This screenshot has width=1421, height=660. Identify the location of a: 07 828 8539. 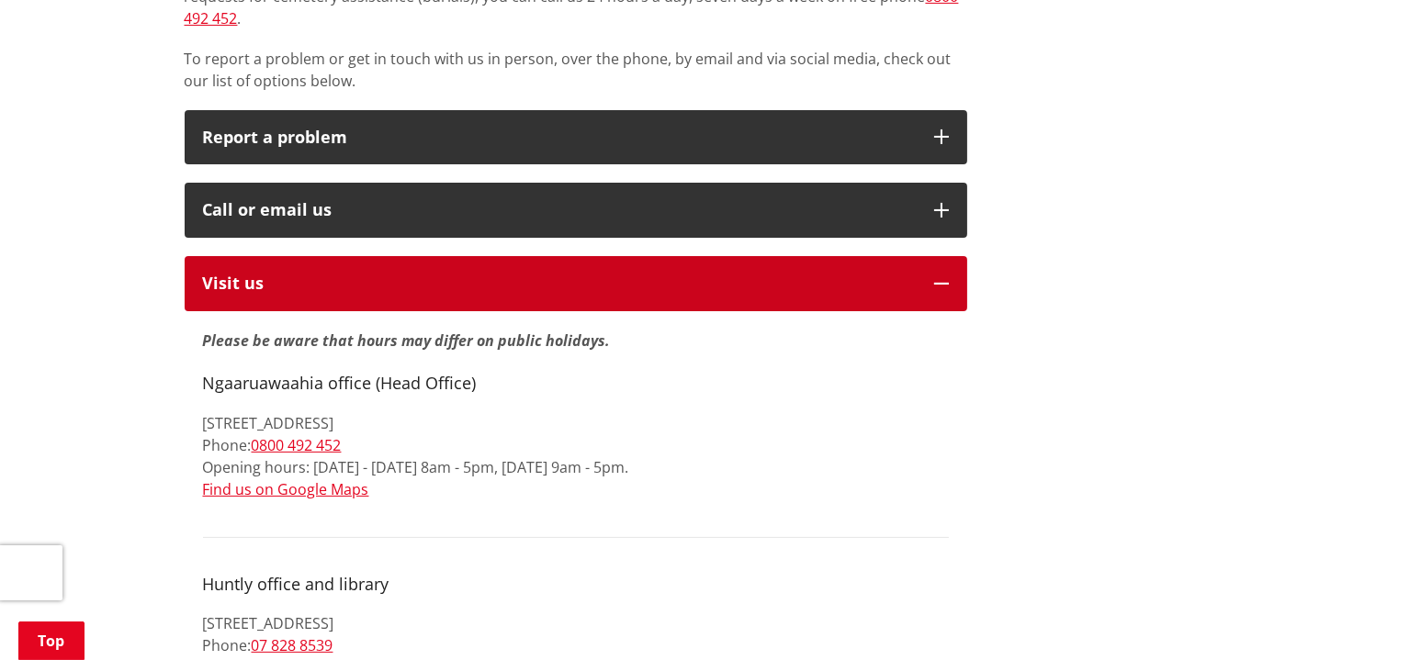
(292, 646).